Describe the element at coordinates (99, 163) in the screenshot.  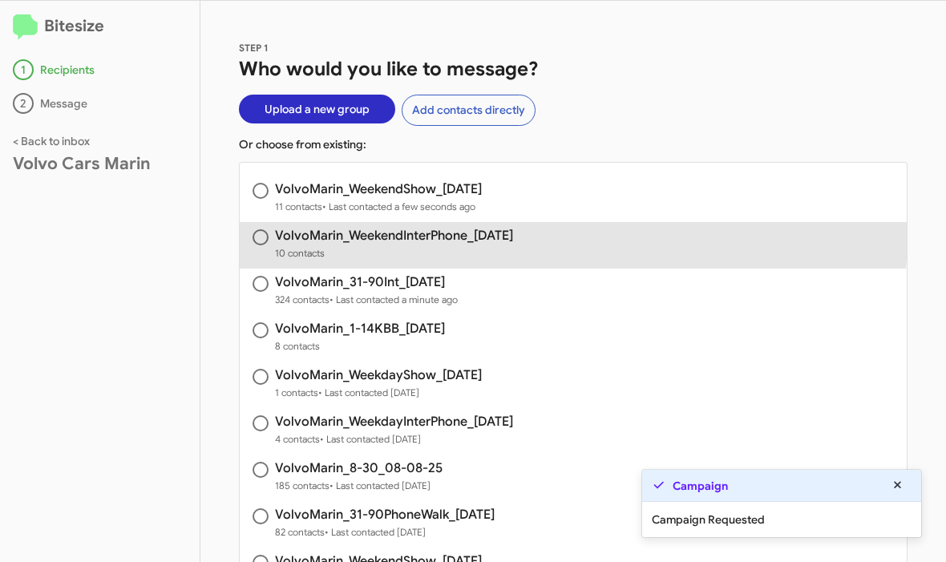
I see `div: Volvo Cars Marin` at that location.